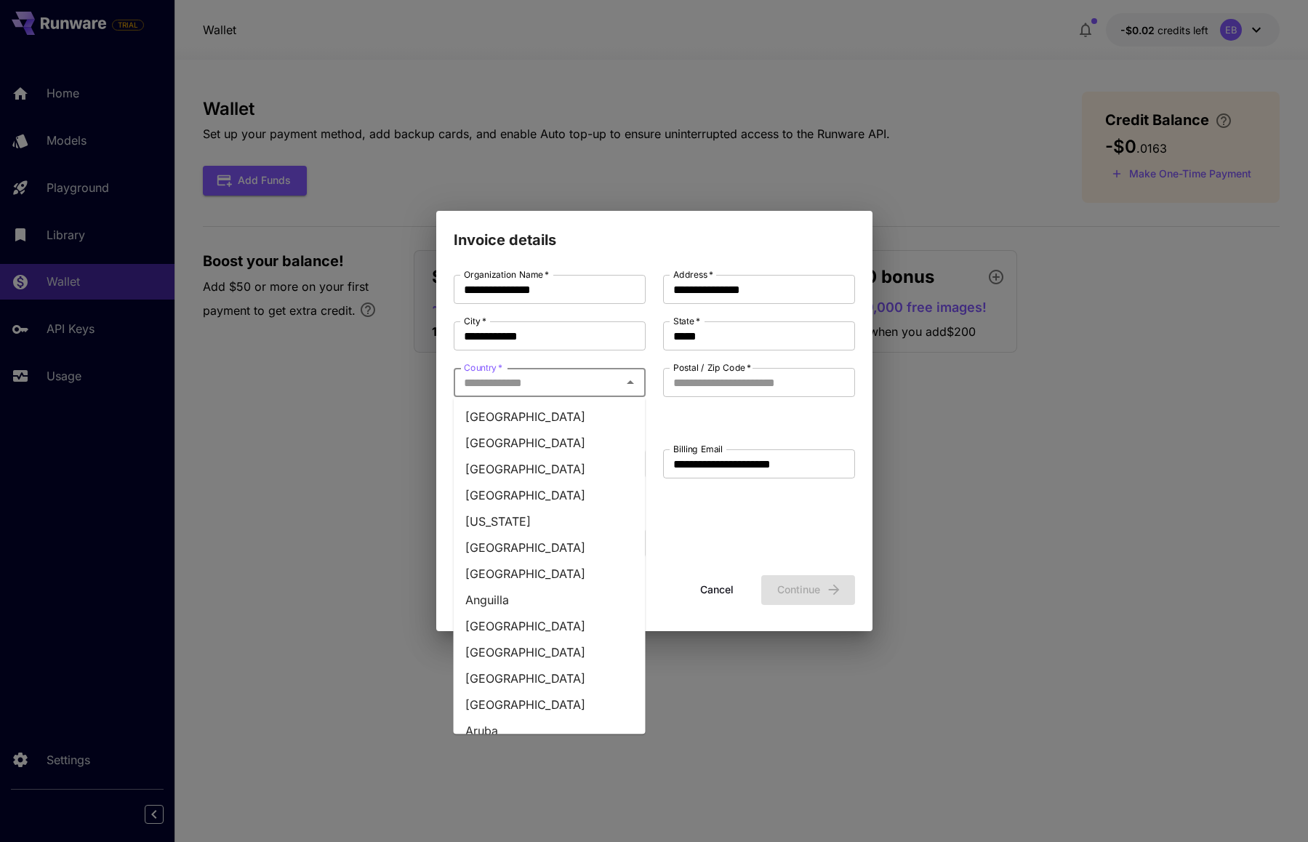 This screenshot has width=1308, height=842. Describe the element at coordinates (550, 731) in the screenshot. I see `li: Aruba` at that location.